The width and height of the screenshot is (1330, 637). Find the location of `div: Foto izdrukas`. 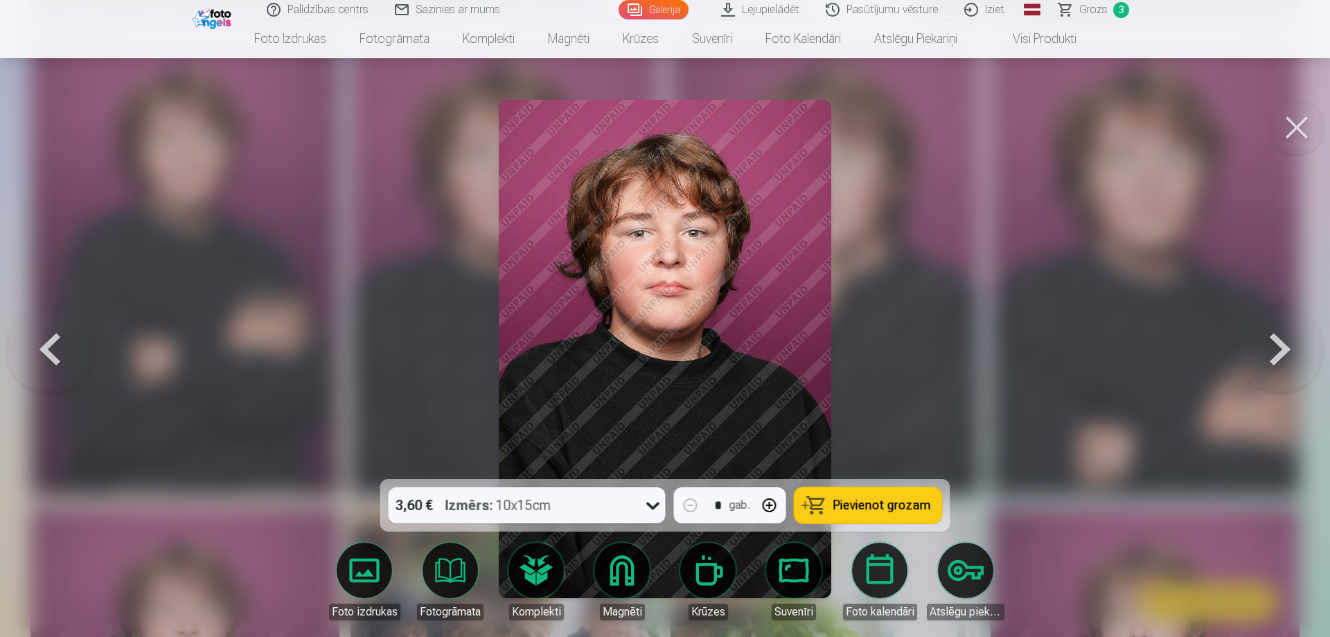

div: Foto izdrukas is located at coordinates (364, 612).